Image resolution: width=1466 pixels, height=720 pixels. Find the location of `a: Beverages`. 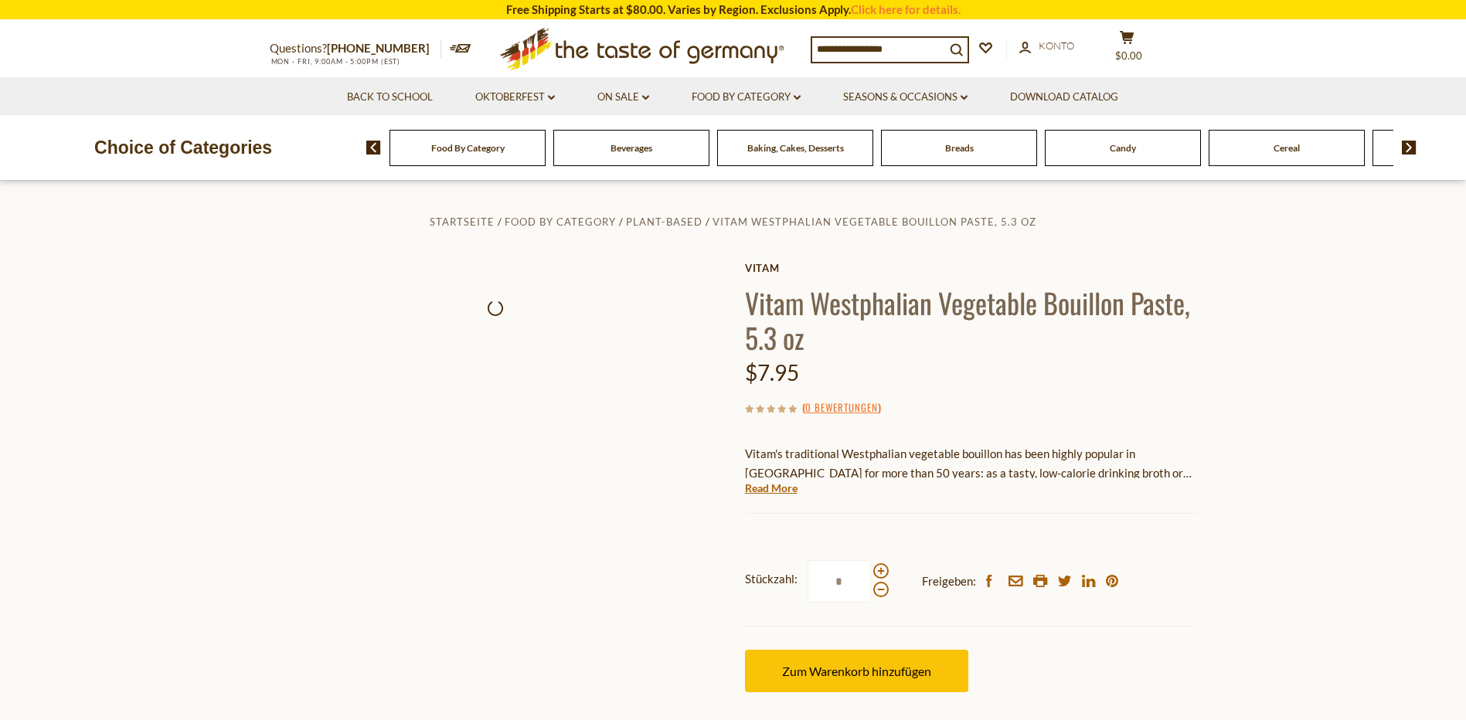

a: Beverages is located at coordinates (631, 148).